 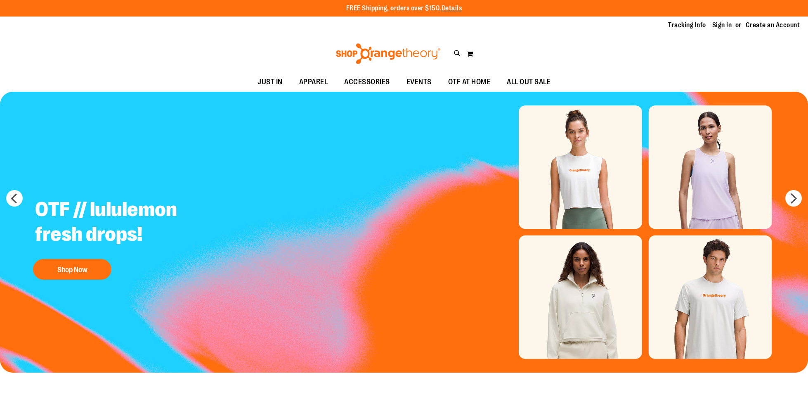 I want to click on button: Shop Now, so click(x=72, y=269).